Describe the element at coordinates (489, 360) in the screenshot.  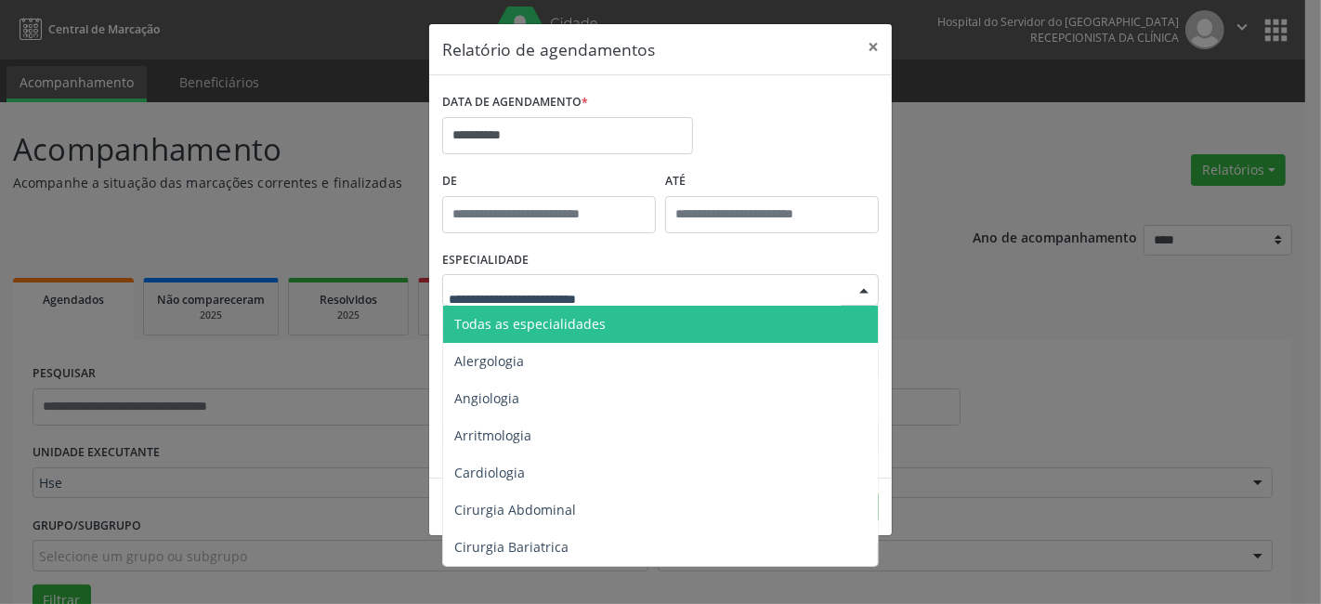
I see `span: Alergologia` at that location.